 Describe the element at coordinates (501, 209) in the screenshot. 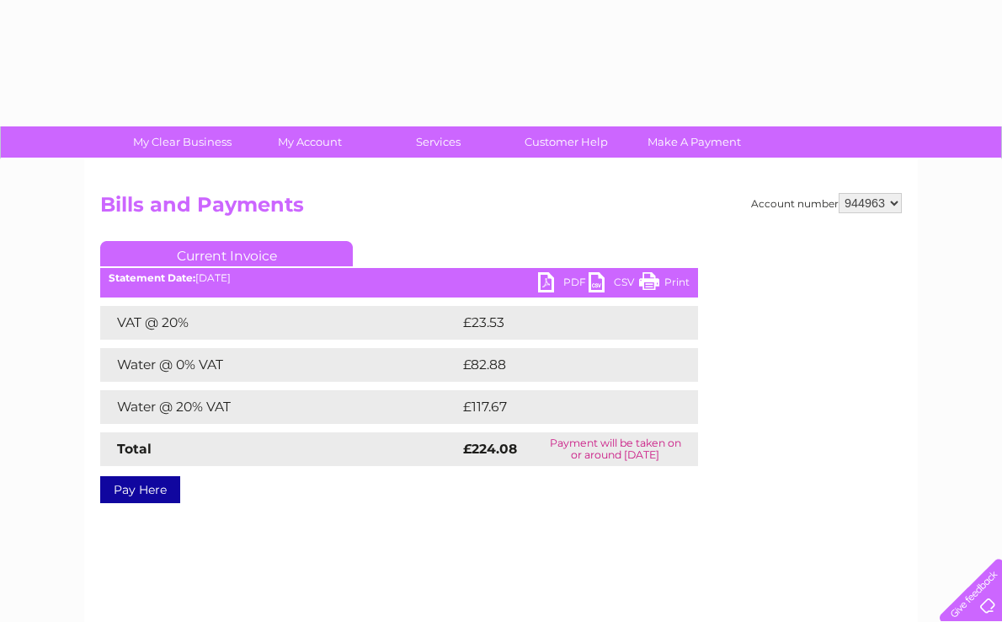

I see `h2: Bills and Payments` at that location.